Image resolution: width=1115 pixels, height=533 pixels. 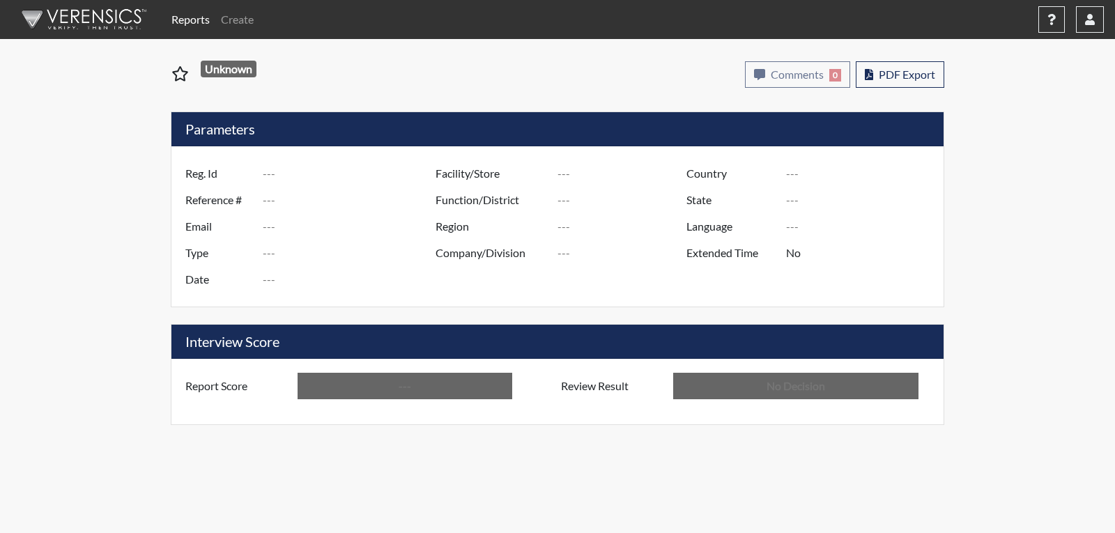 I want to click on label: Review Result, so click(x=612, y=386).